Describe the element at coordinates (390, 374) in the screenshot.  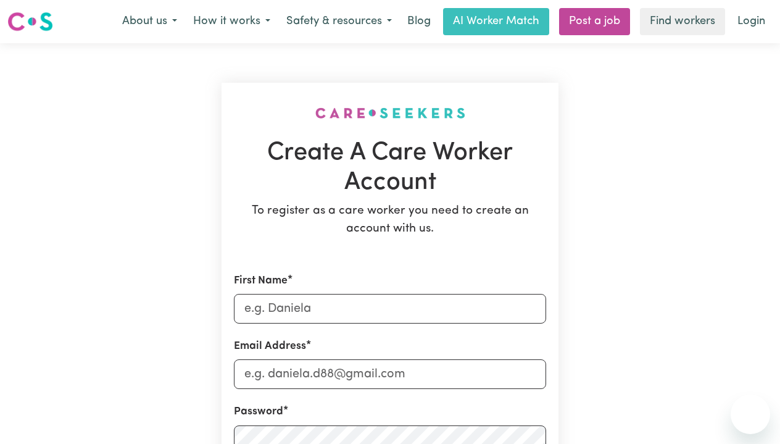
I see `input: e.g. daniela.d88@gmail.com` at that location.